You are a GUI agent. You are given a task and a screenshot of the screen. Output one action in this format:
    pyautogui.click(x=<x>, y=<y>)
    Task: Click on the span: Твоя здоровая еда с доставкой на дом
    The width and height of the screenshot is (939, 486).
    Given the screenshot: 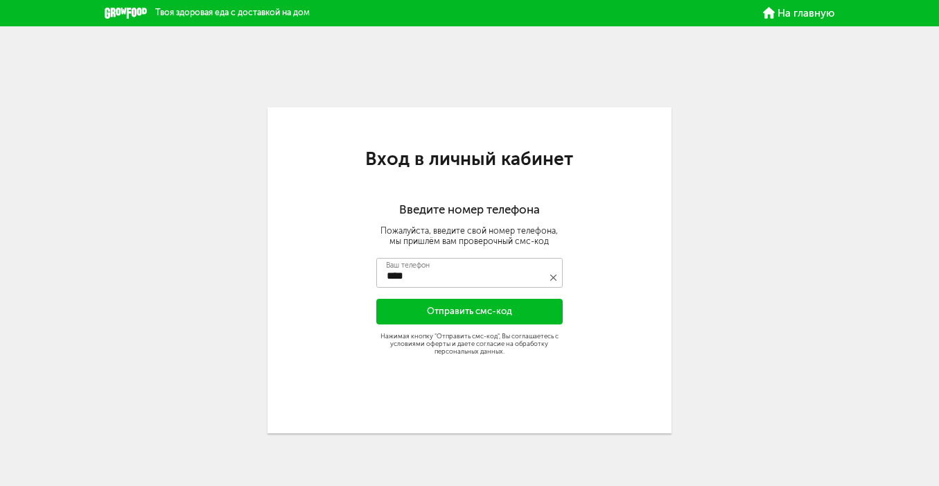 What is the action you would take?
    pyautogui.click(x=232, y=12)
    